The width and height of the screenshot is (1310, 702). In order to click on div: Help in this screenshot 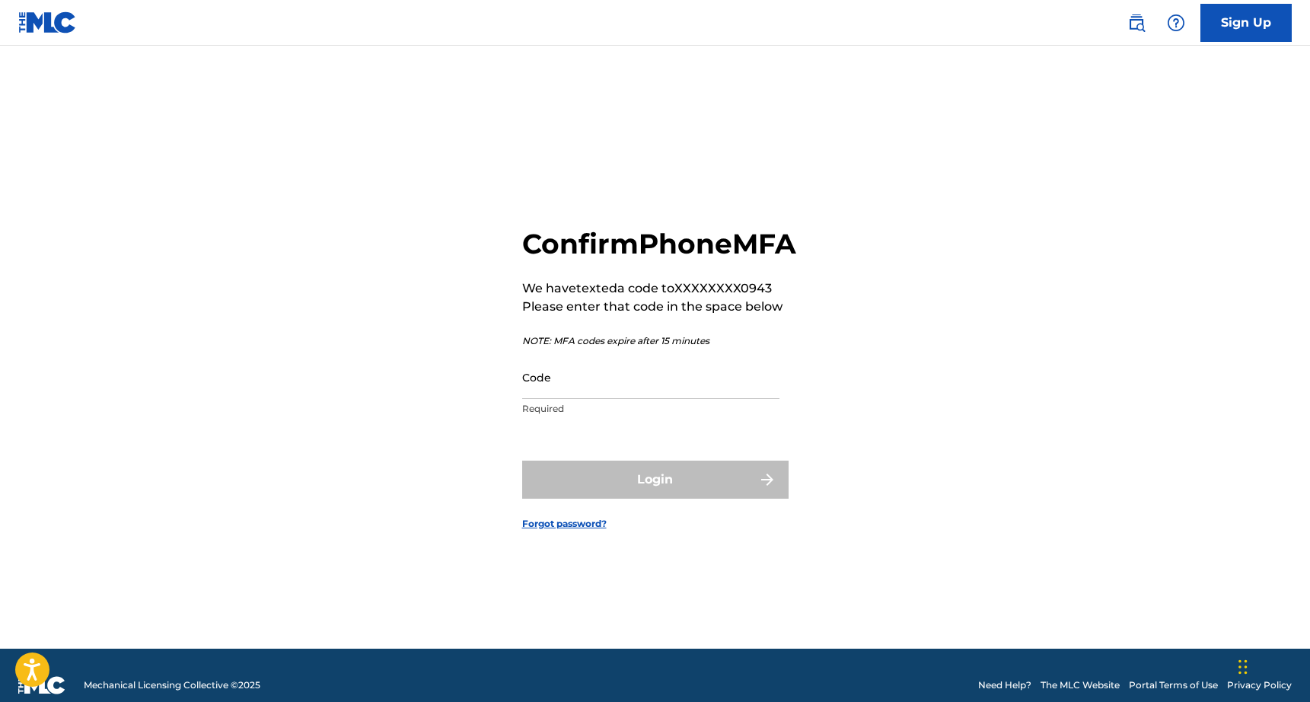, I will do `click(1176, 23)`.